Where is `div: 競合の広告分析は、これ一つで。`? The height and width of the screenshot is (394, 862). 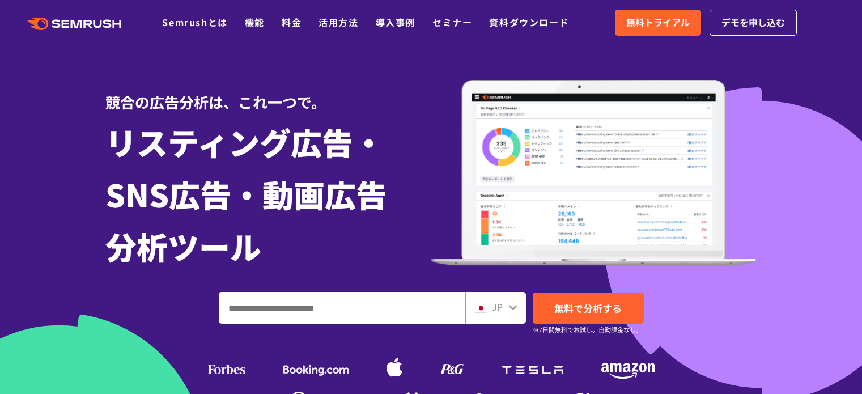 div: 競合の広告分析は、これ一つで。 is located at coordinates (268, 93).